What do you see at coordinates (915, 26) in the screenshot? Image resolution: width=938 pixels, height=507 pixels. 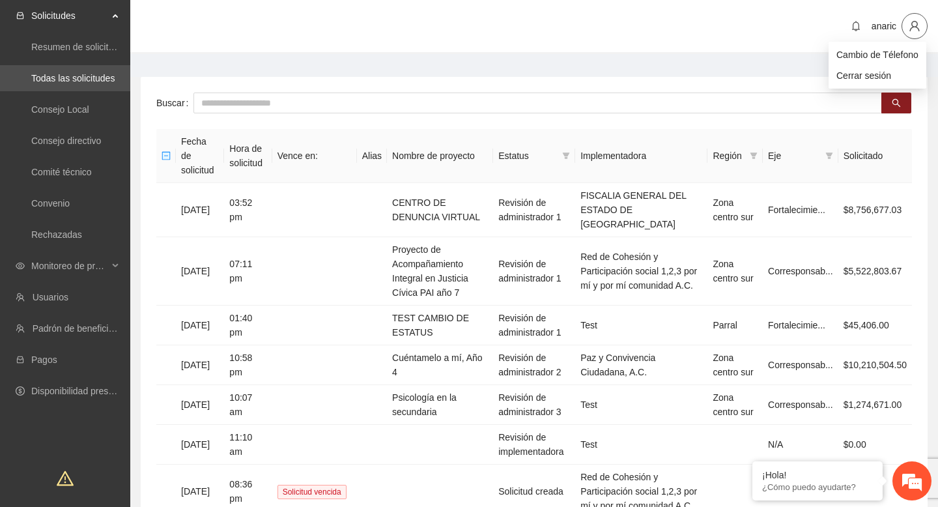 I see `button: user` at bounding box center [915, 26].